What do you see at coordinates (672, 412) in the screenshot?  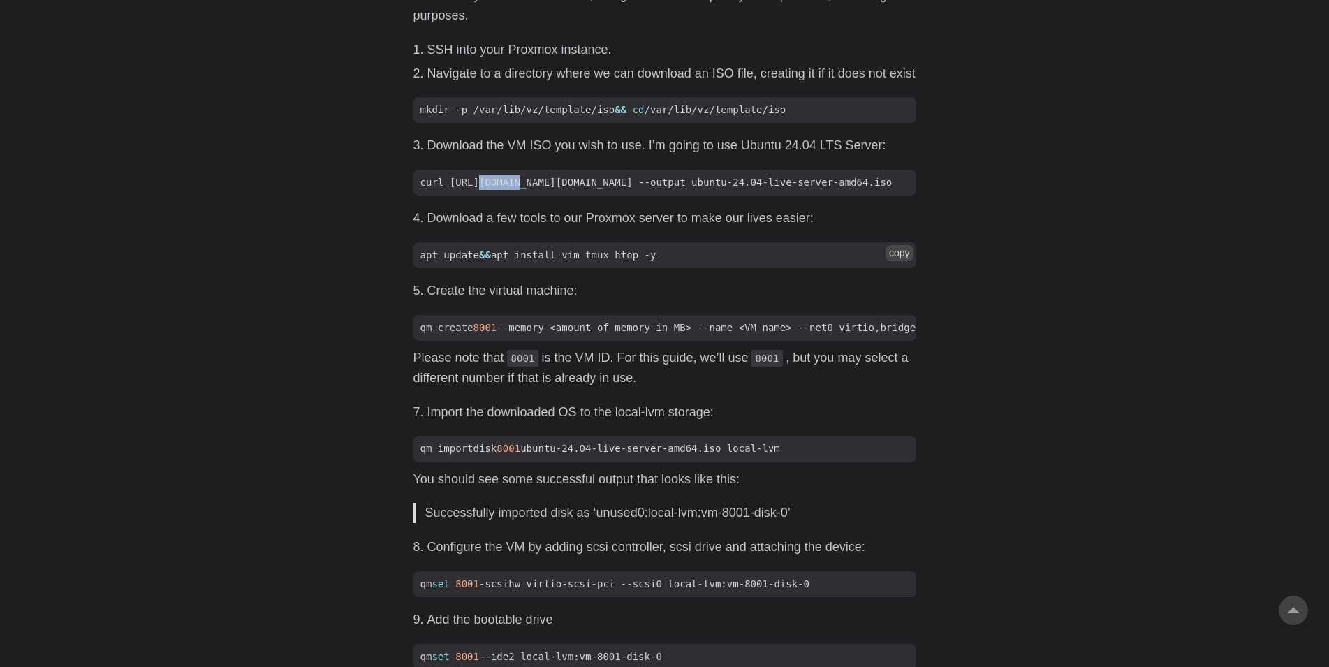 I see `li: Import the downloaded OS to the local-lvm storage:` at bounding box center [672, 412].